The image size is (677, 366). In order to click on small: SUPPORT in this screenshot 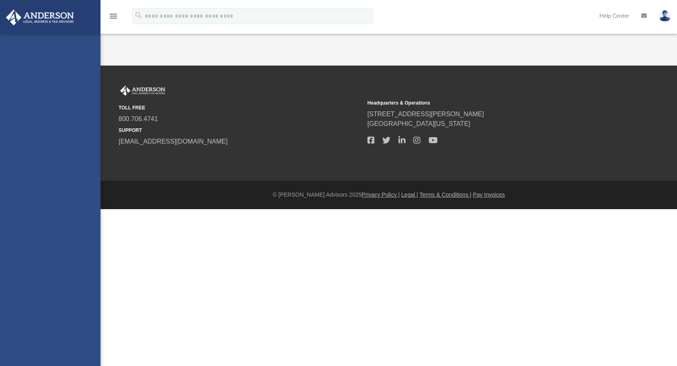, I will do `click(240, 130)`.